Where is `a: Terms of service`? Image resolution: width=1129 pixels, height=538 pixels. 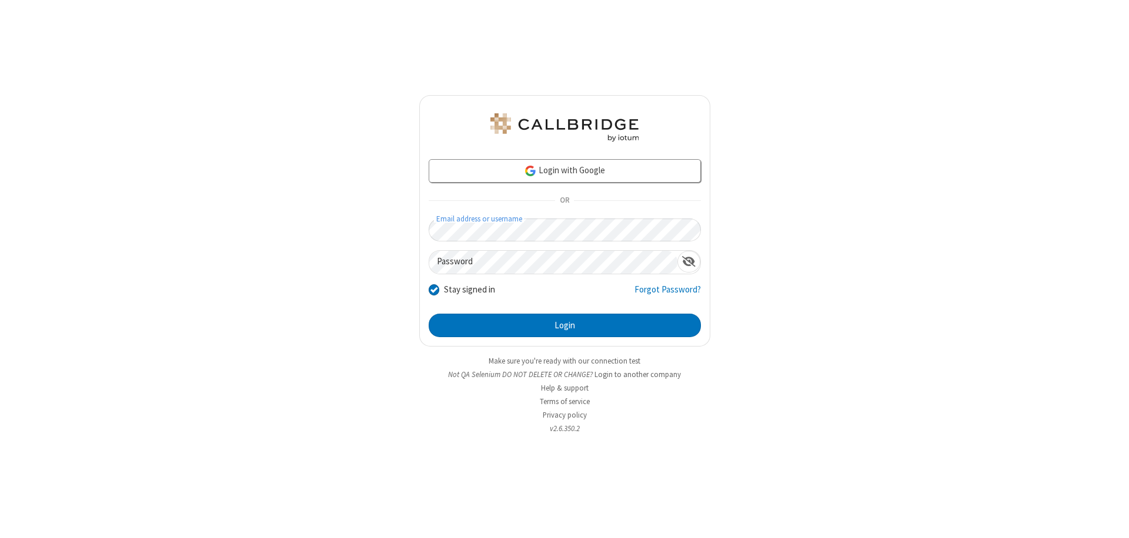 a: Terms of service is located at coordinates (564, 401).